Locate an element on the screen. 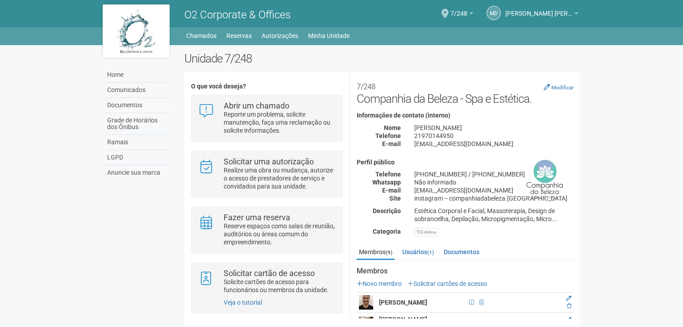 This screenshot has width=683, height=327. a: Modificar is located at coordinates (559, 87).